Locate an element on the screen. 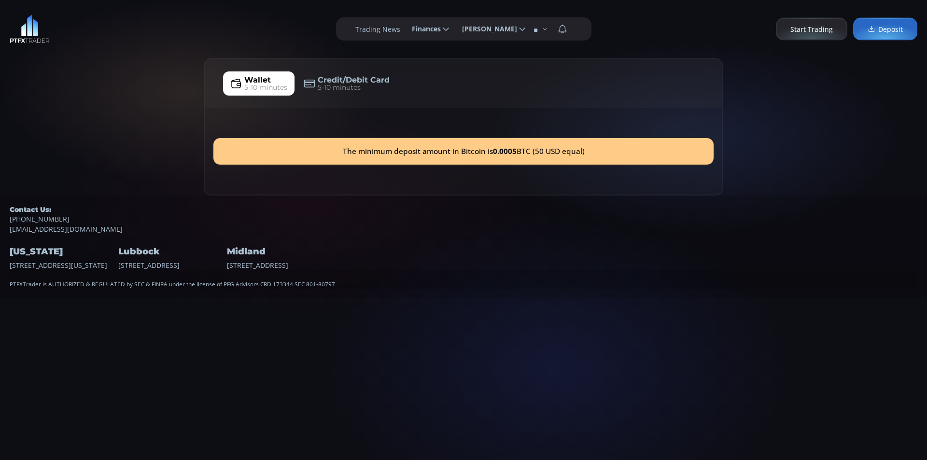 The height and width of the screenshot is (460, 927). a: Credit/Debit Card5-10 minutes is located at coordinates (347, 84).